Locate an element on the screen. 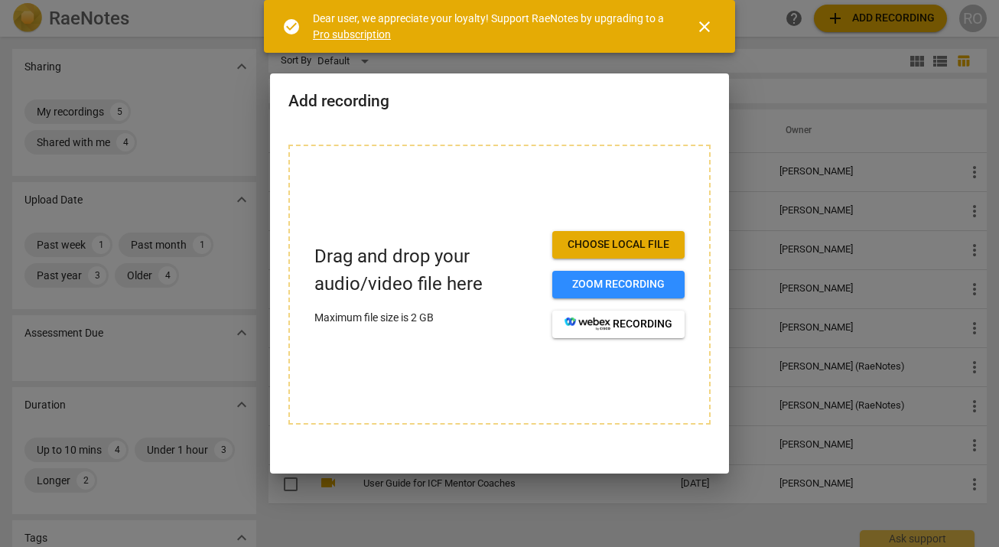 The image size is (999, 547). button: Choose local file is located at coordinates (618, 245).